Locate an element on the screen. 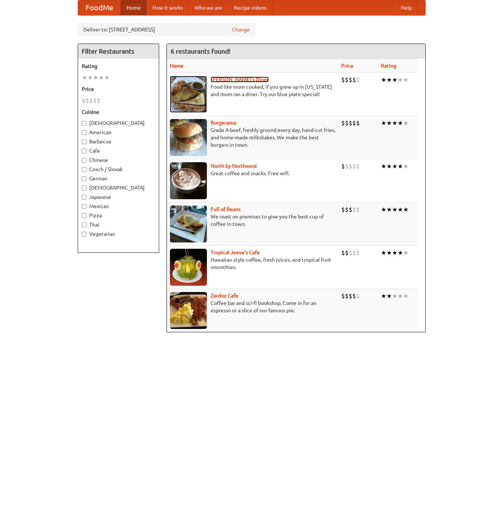 The height and width of the screenshot is (523, 503). img: north.jpg is located at coordinates (188, 181).